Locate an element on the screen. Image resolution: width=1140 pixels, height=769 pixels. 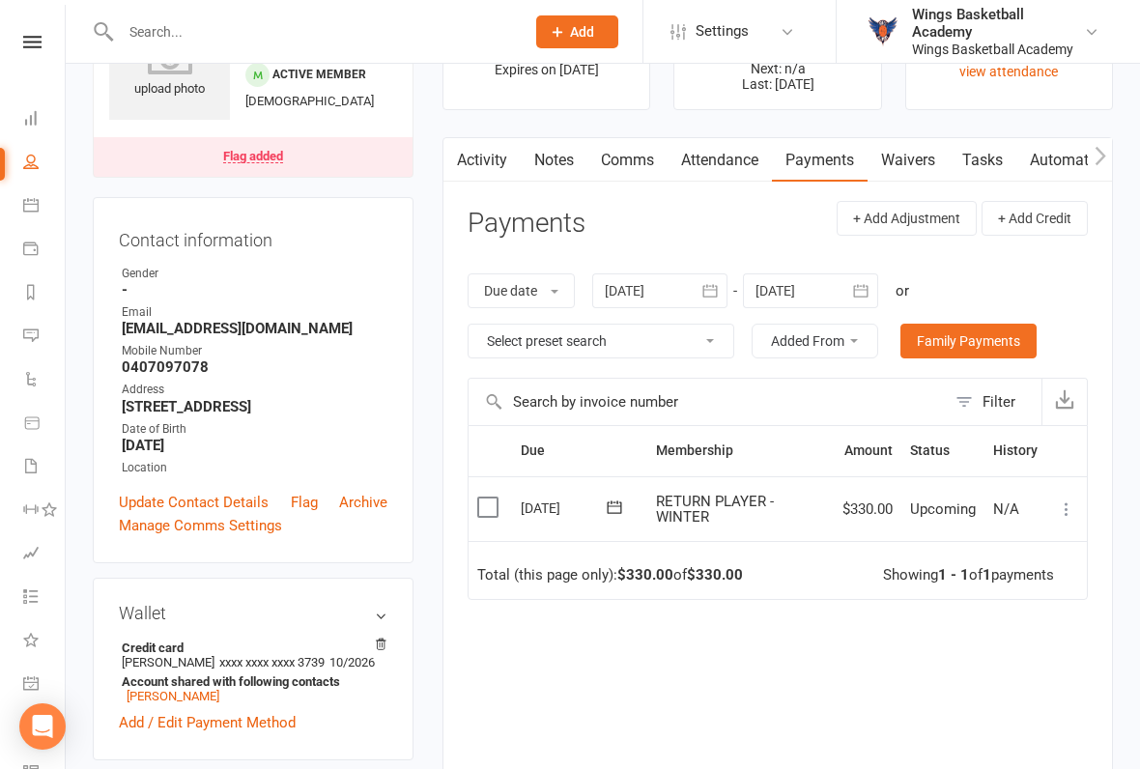
strong: 1 is located at coordinates (986, 575).